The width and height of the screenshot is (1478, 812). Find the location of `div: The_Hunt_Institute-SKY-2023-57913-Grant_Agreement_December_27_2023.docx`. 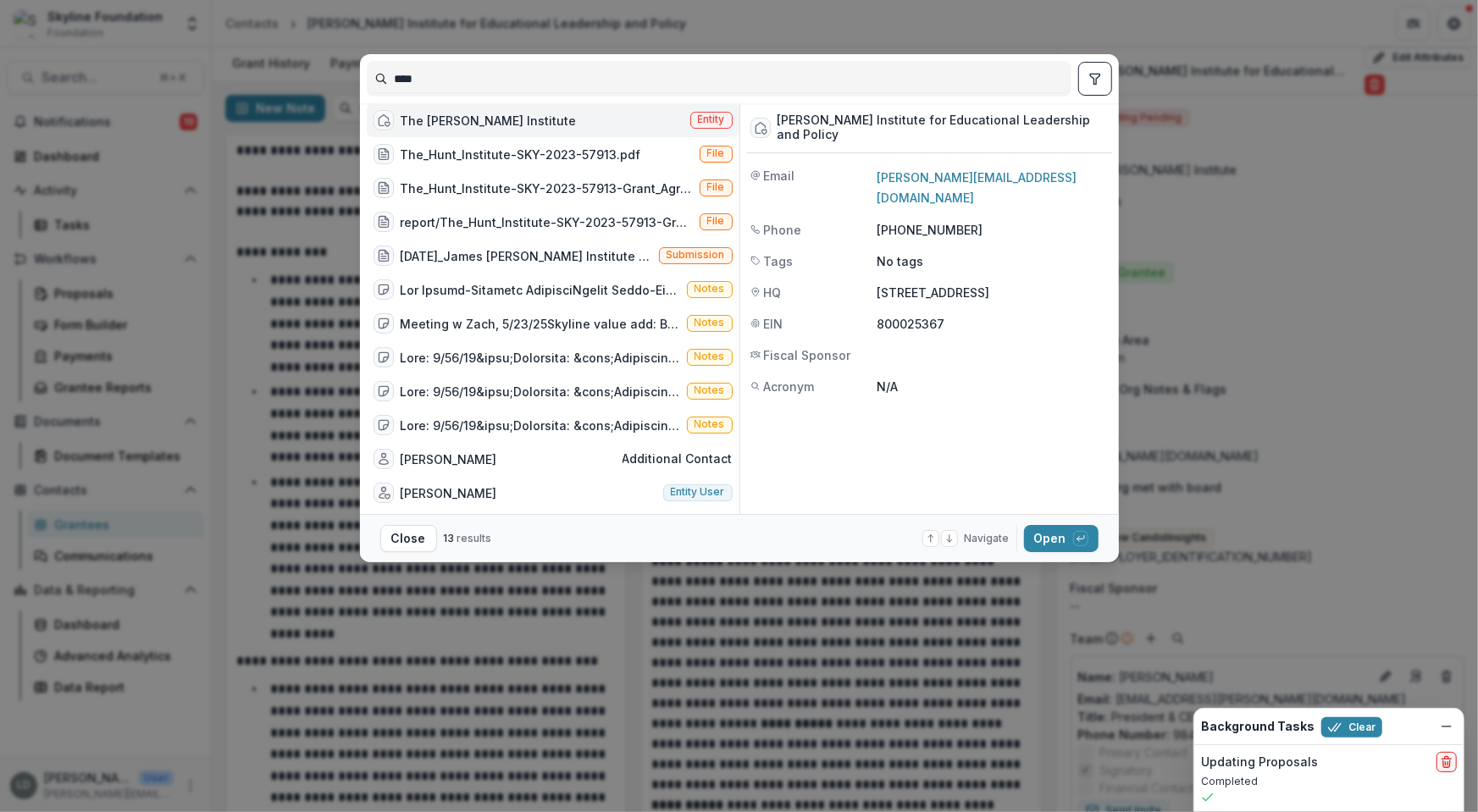

div: The_Hunt_Institute-SKY-2023-57913-Grant_Agreement_December_27_2023.docx is located at coordinates (546, 188).